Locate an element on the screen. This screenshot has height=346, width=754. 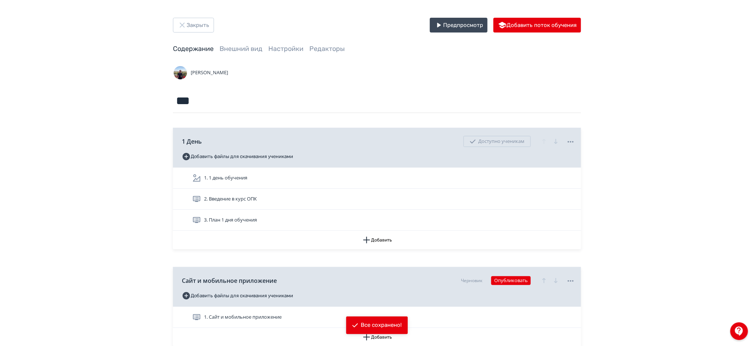
span: Сайт и мобильное приложение is located at coordinates (229, 281).